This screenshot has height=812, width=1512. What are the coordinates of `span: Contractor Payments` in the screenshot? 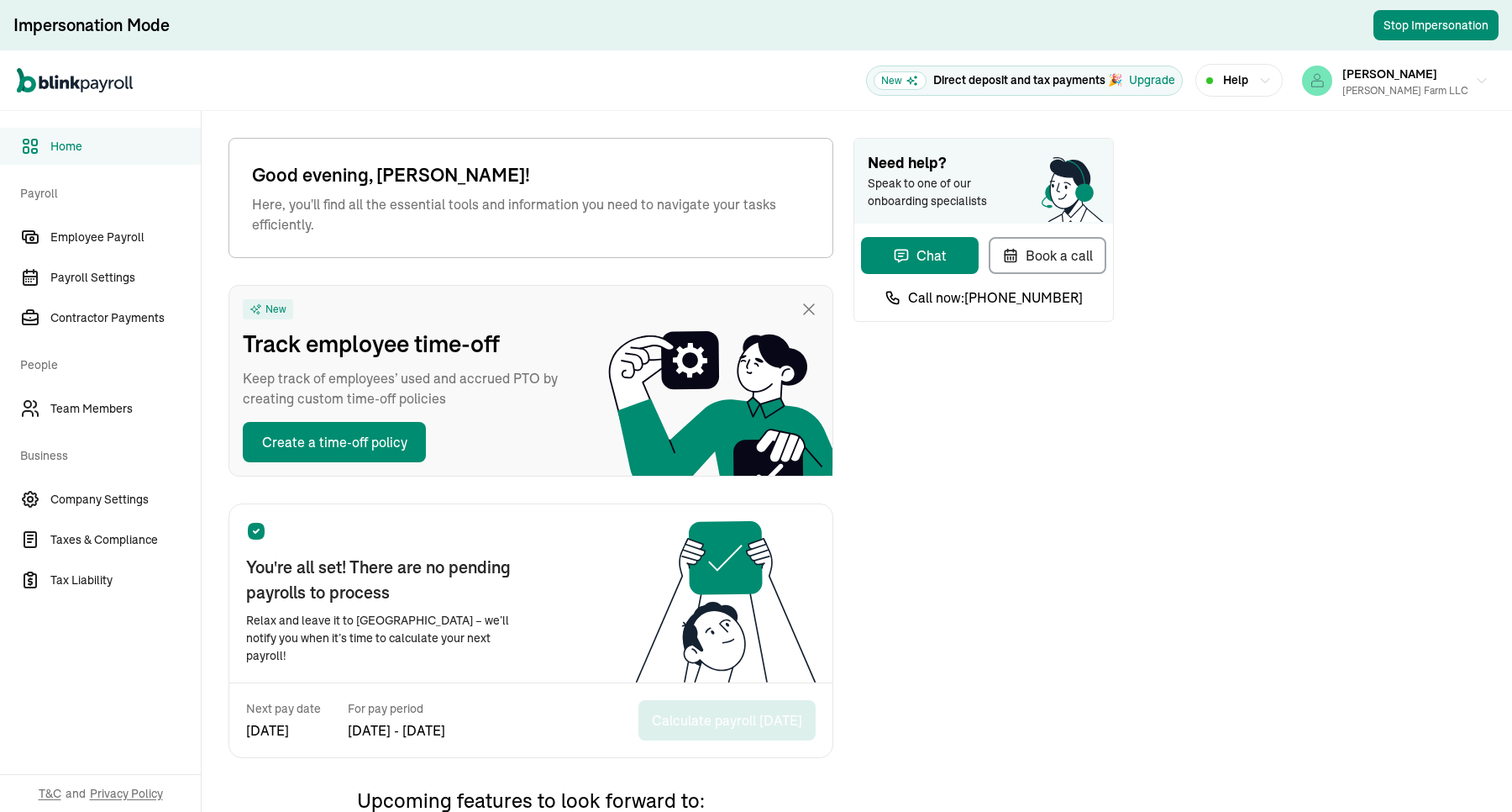 It's located at (125, 317).